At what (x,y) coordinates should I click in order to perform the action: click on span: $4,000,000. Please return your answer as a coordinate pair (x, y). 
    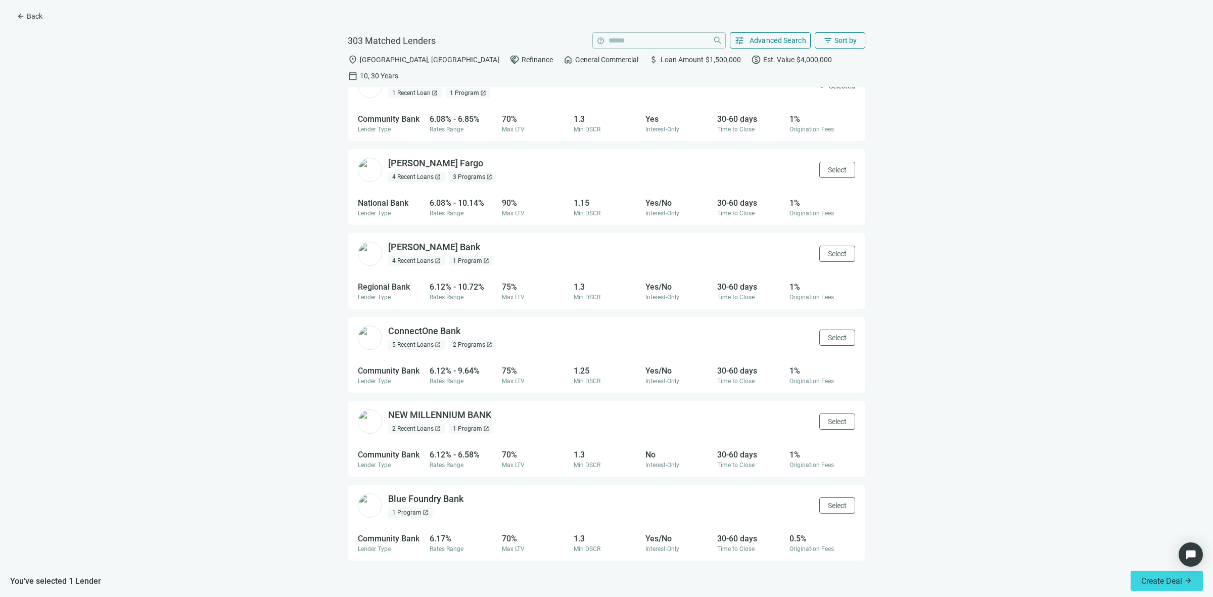
    Looking at the image, I should click on (814, 60).